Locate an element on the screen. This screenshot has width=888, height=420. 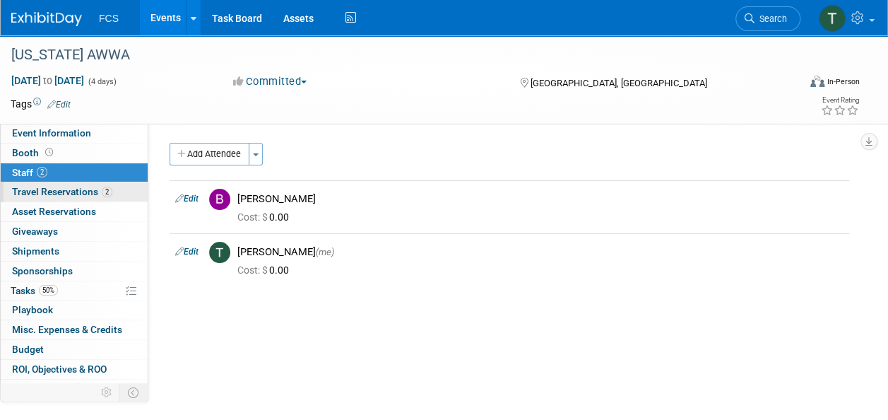
a: Misc. Expenses & Credits is located at coordinates (74, 329).